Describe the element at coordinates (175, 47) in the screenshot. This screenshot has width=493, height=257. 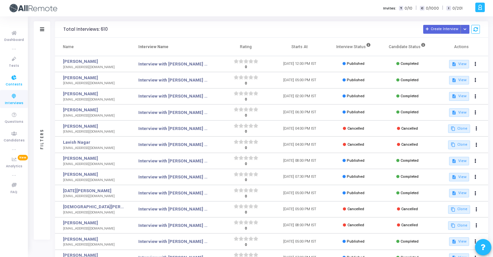
I see `th: Interview Name` at that location.